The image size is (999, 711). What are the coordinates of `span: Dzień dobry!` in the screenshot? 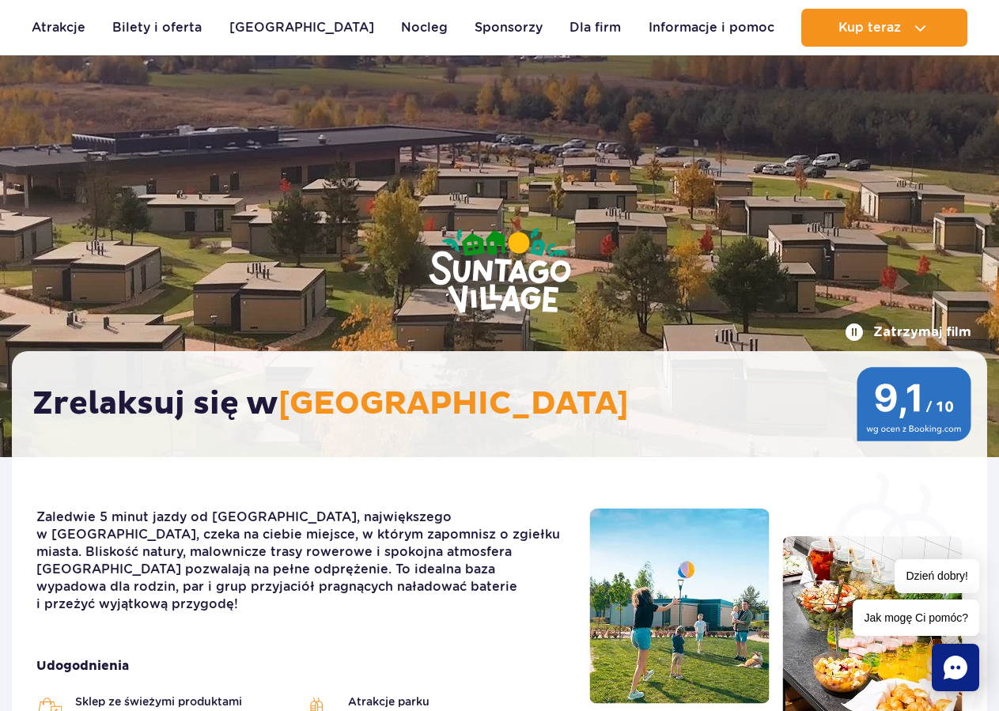 It's located at (937, 576).